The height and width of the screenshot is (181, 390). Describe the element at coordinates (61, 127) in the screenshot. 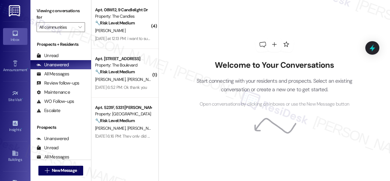

I see `div: Prospects` at that location.